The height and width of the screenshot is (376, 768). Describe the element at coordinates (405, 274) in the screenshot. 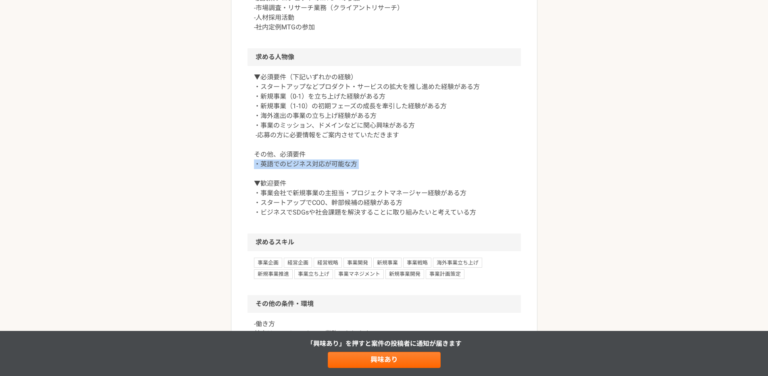

I see `span: 新規事業開発` at that location.